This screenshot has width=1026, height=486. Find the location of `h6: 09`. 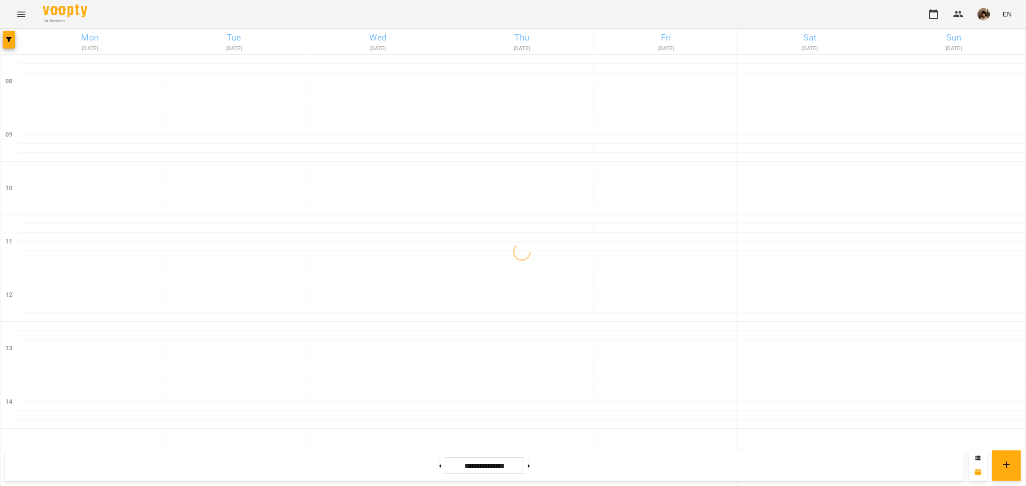

h6: 09 is located at coordinates (9, 135).